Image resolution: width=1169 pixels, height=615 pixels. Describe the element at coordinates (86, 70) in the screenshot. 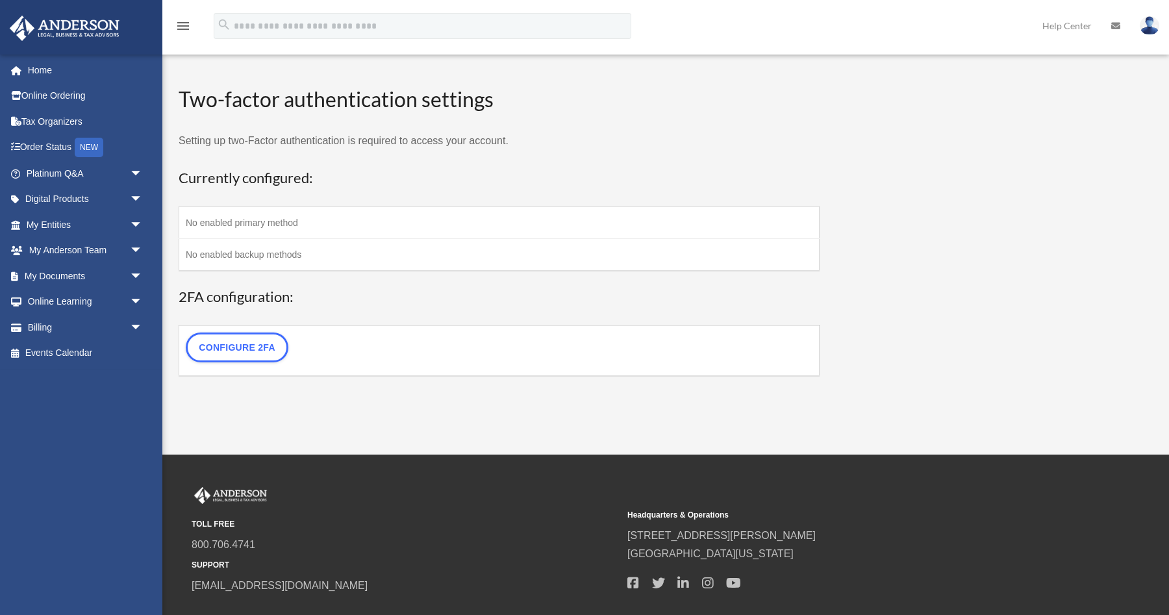

I see `a: Home` at that location.